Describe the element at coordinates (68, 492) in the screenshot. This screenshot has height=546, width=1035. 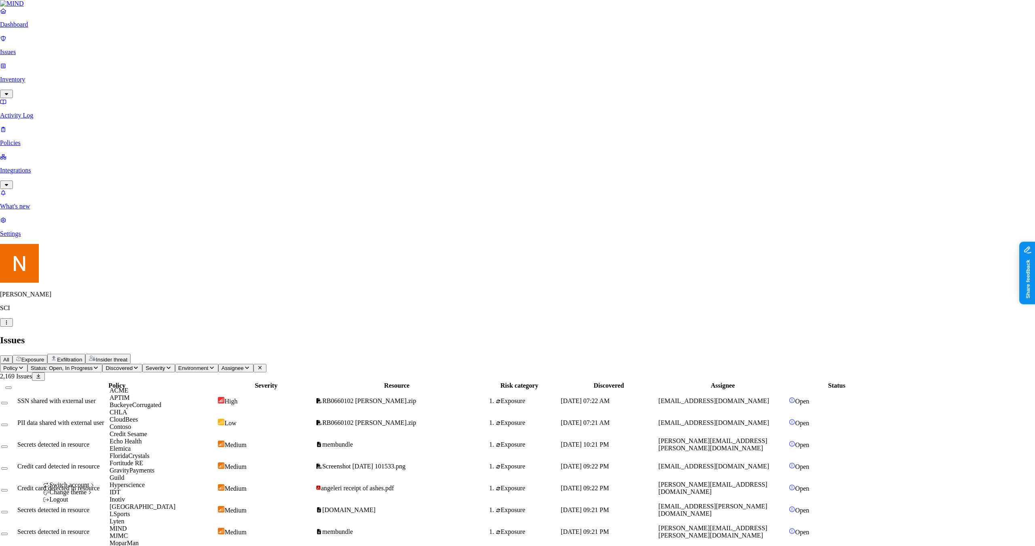
I see `span: Change theme` at that location.